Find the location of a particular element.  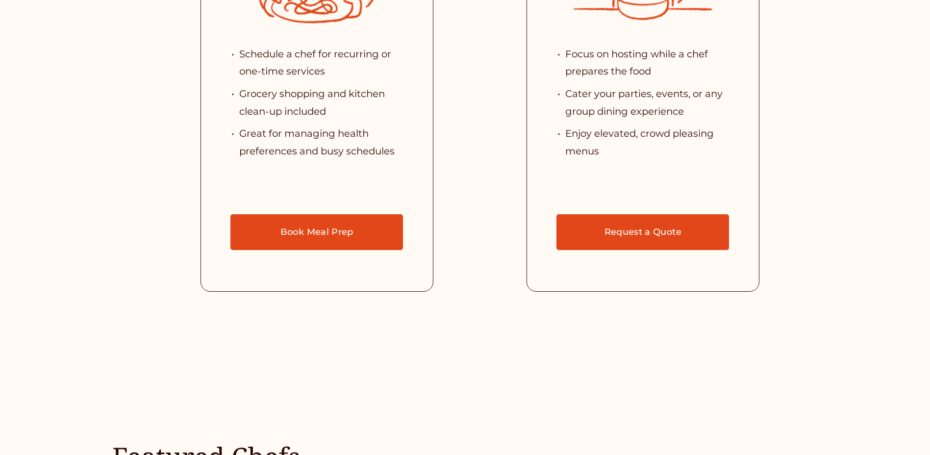

p: Enjoy elevated, crowd pleasing menus is located at coordinates (652, 142).